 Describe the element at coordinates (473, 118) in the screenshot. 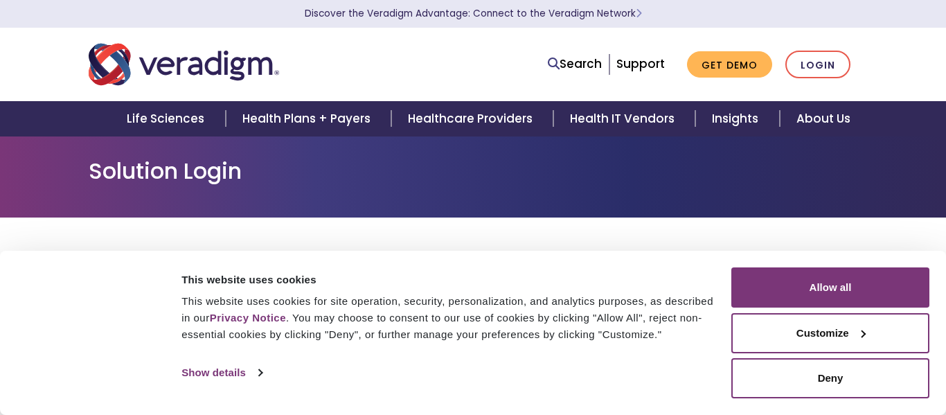

I see `a: Healthcare Providers` at that location.